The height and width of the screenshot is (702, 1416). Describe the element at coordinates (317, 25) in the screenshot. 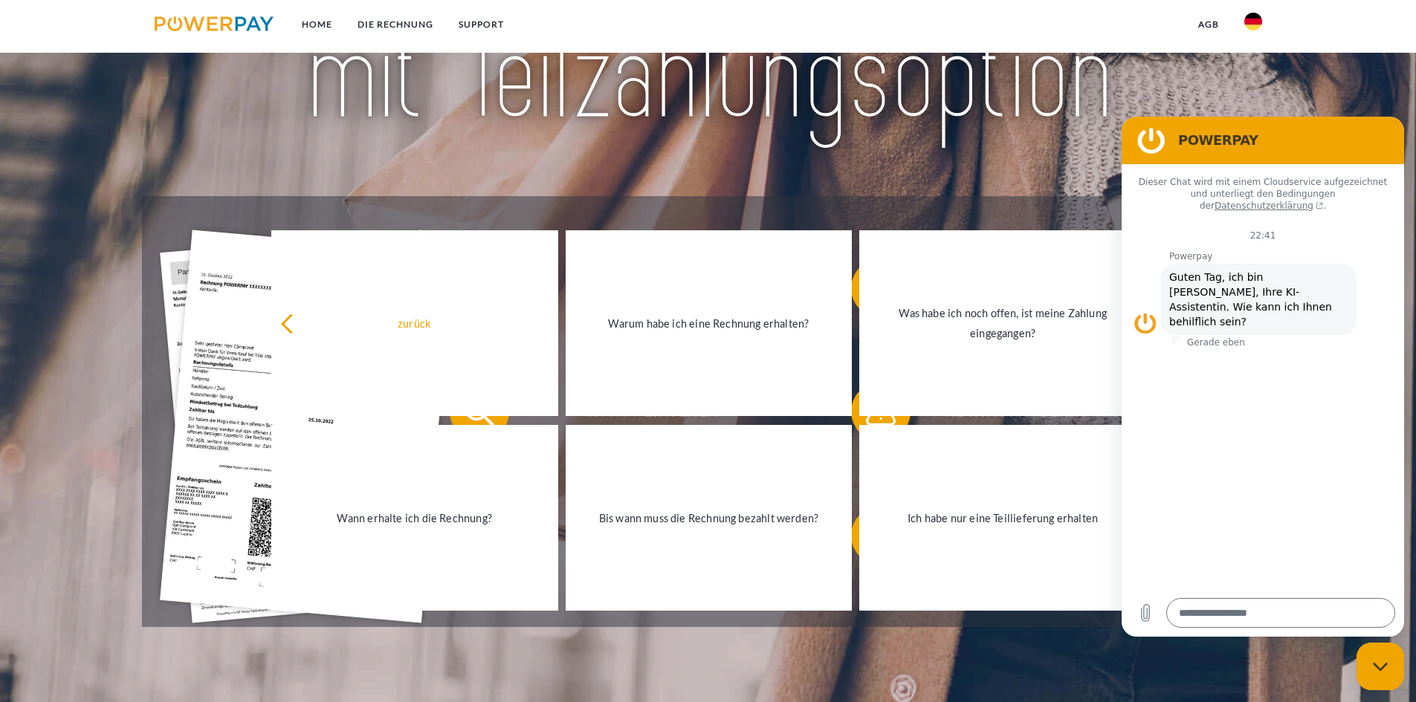

I see `a: Home` at that location.